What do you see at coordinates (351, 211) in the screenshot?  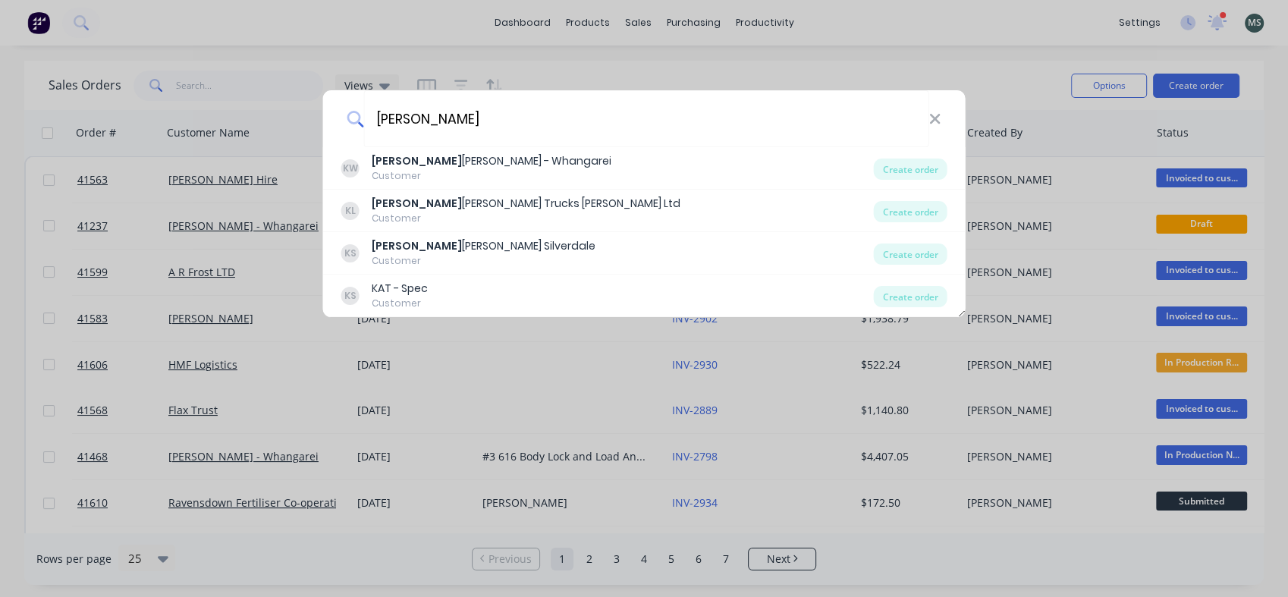 I see `div: KL` at bounding box center [351, 211].